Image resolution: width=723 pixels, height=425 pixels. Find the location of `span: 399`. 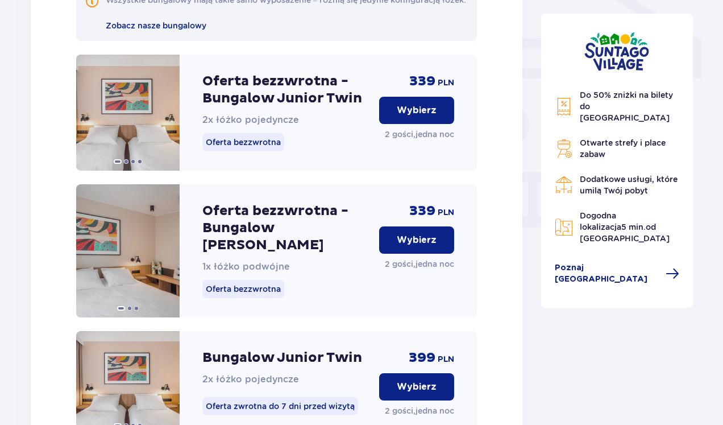

span: 399 is located at coordinates (422, 358).